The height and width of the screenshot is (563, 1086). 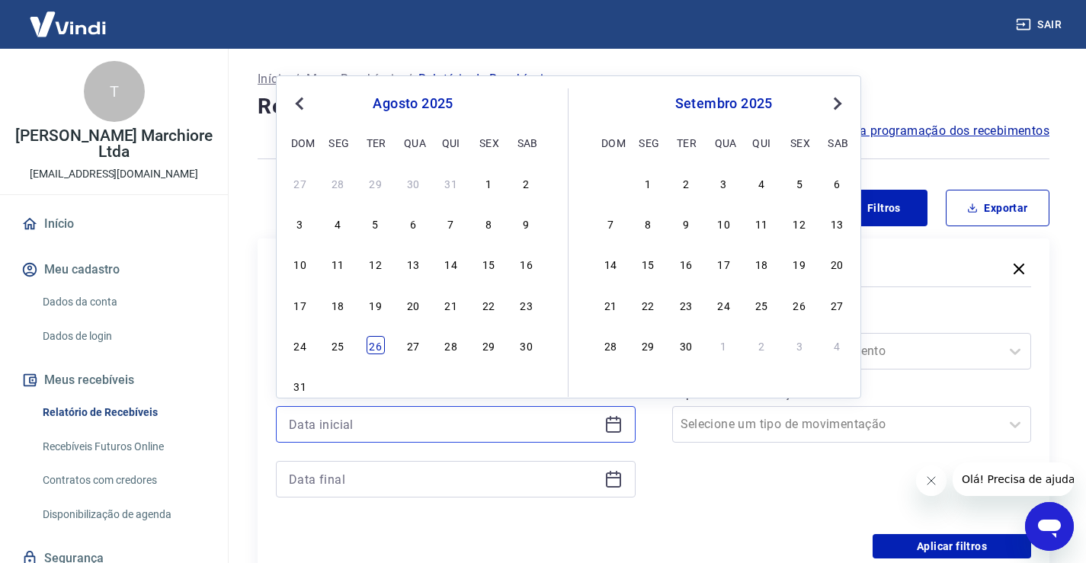 What do you see at coordinates (114, 380) in the screenshot?
I see `button: Meus recebíveis` at bounding box center [114, 380].